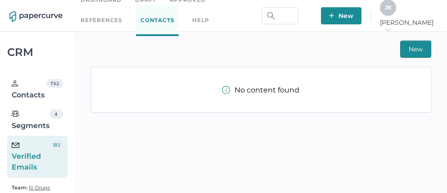 The image size is (447, 193). Describe the element at coordinates (31, 120) in the screenshot. I see `div: Segments` at that location.